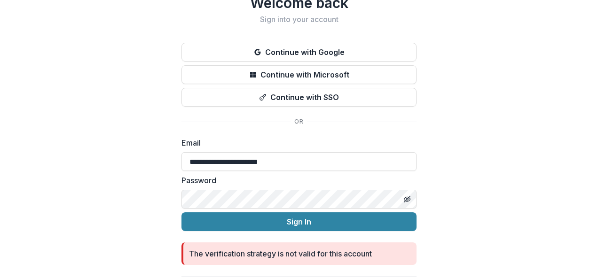  What do you see at coordinates (296, 143) in the screenshot?
I see `label: Email` at bounding box center [296, 143].